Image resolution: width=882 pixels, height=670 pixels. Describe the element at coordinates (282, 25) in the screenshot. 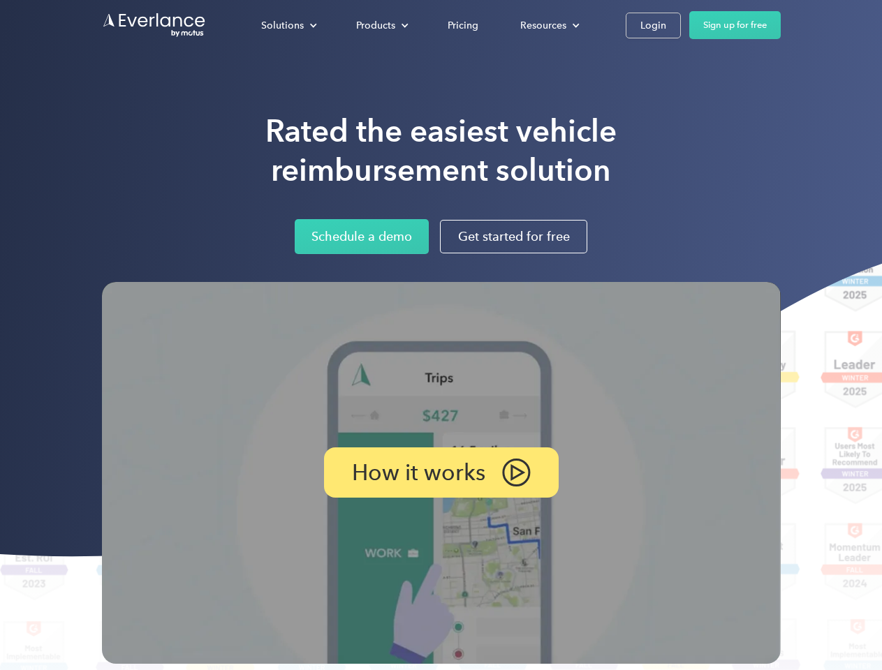

I see `div: Solutions` at that location.